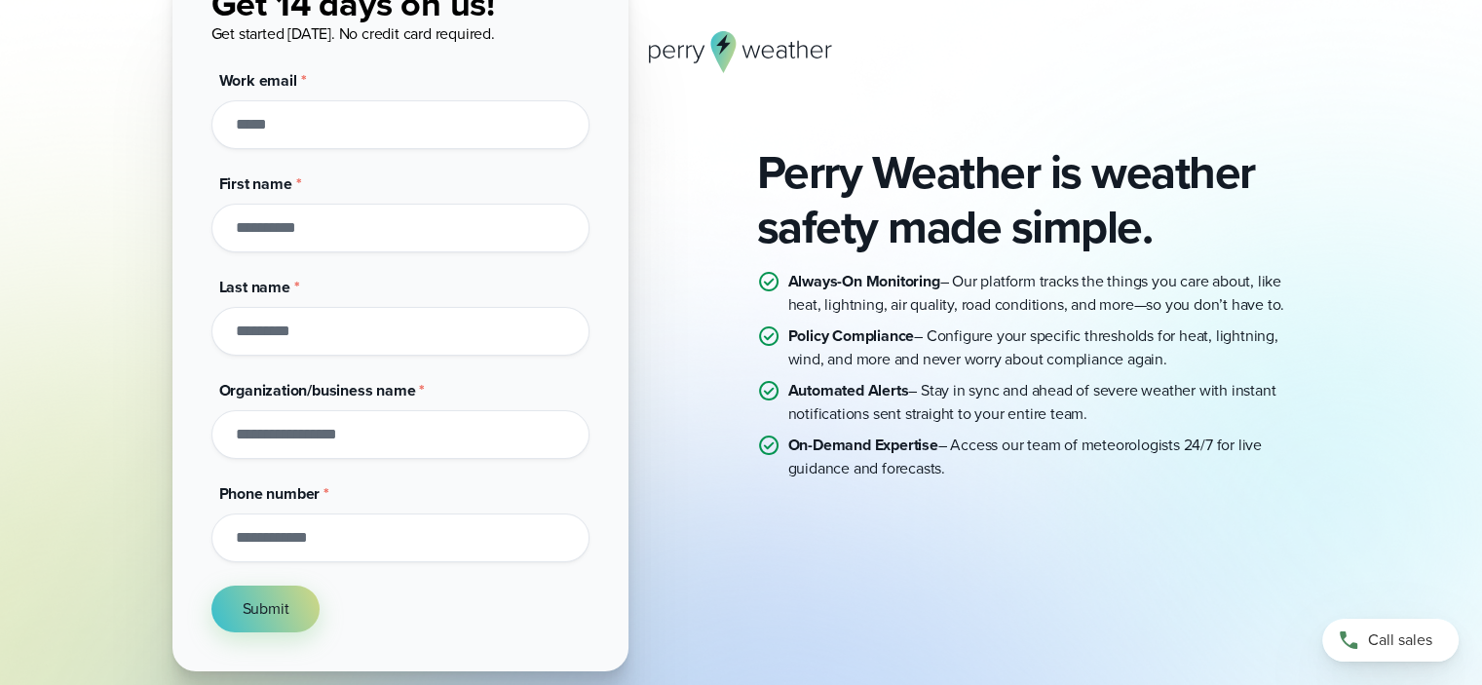  What do you see at coordinates (864, 281) in the screenshot?
I see `strong: Always-On Monitoring` at bounding box center [864, 281].